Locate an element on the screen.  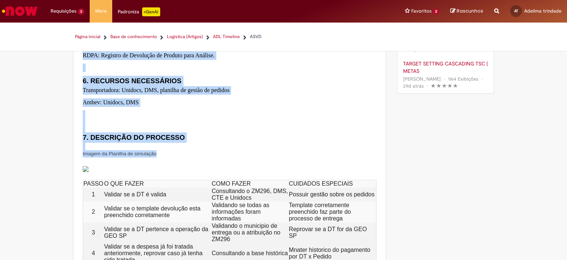
span: 6. Recursos Necessários is located at coordinates (132, 80).